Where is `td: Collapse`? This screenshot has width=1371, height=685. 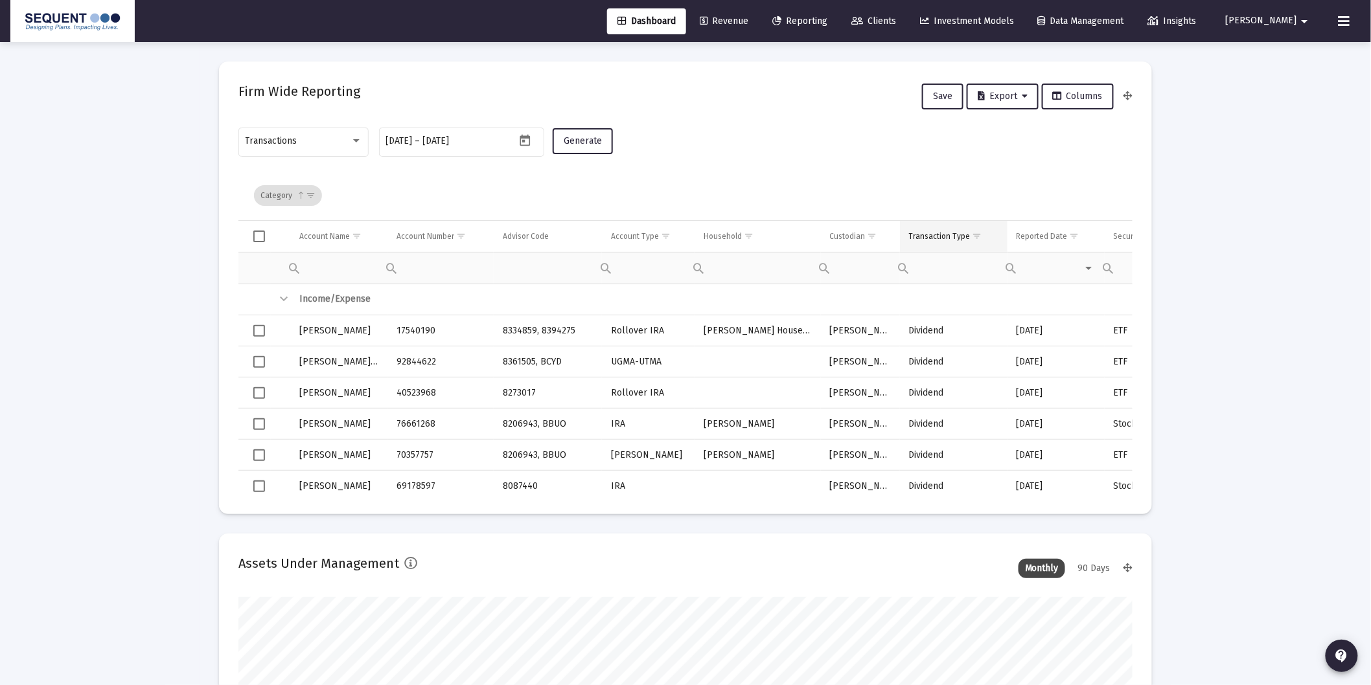
td: Collapse is located at coordinates (280, 300).